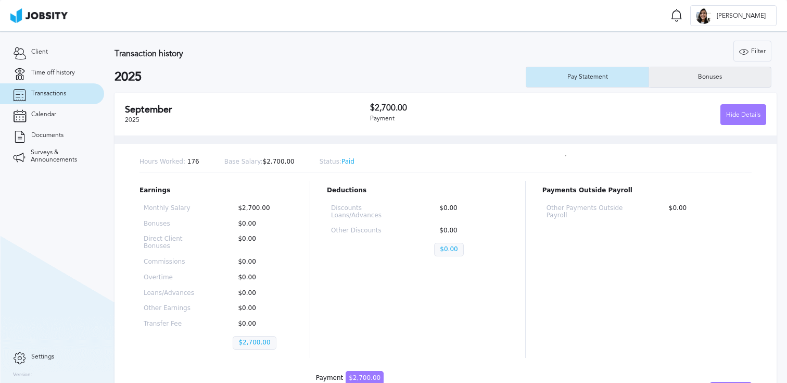 The height and width of the screenshot is (383, 787). What do you see at coordinates (169, 162) in the screenshot?
I see `p: 176` at bounding box center [169, 162].